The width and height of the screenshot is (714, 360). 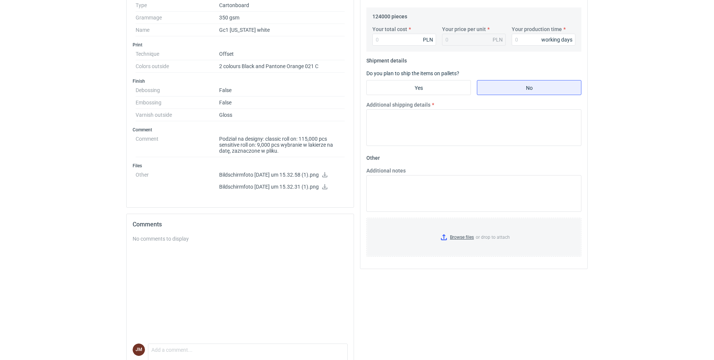 I want to click on div: working days, so click(x=557, y=40).